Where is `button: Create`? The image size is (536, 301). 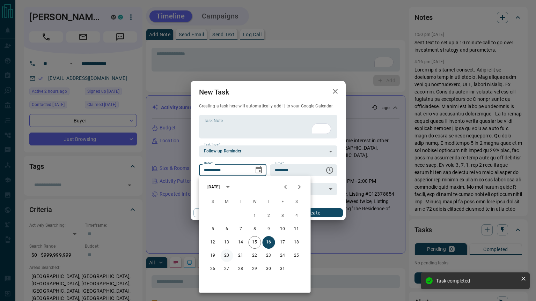 button: Create is located at coordinates (312, 213).